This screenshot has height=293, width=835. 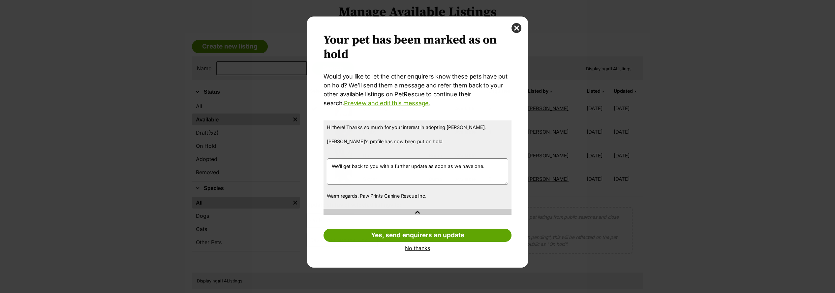 I want to click on a: Preview and edit this message., so click(x=387, y=103).